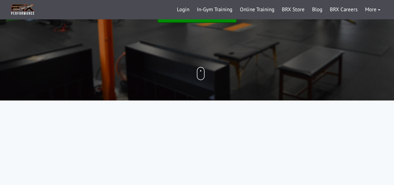 The width and height of the screenshot is (394, 185). I want to click on div: Chat Widget, so click(379, 170).